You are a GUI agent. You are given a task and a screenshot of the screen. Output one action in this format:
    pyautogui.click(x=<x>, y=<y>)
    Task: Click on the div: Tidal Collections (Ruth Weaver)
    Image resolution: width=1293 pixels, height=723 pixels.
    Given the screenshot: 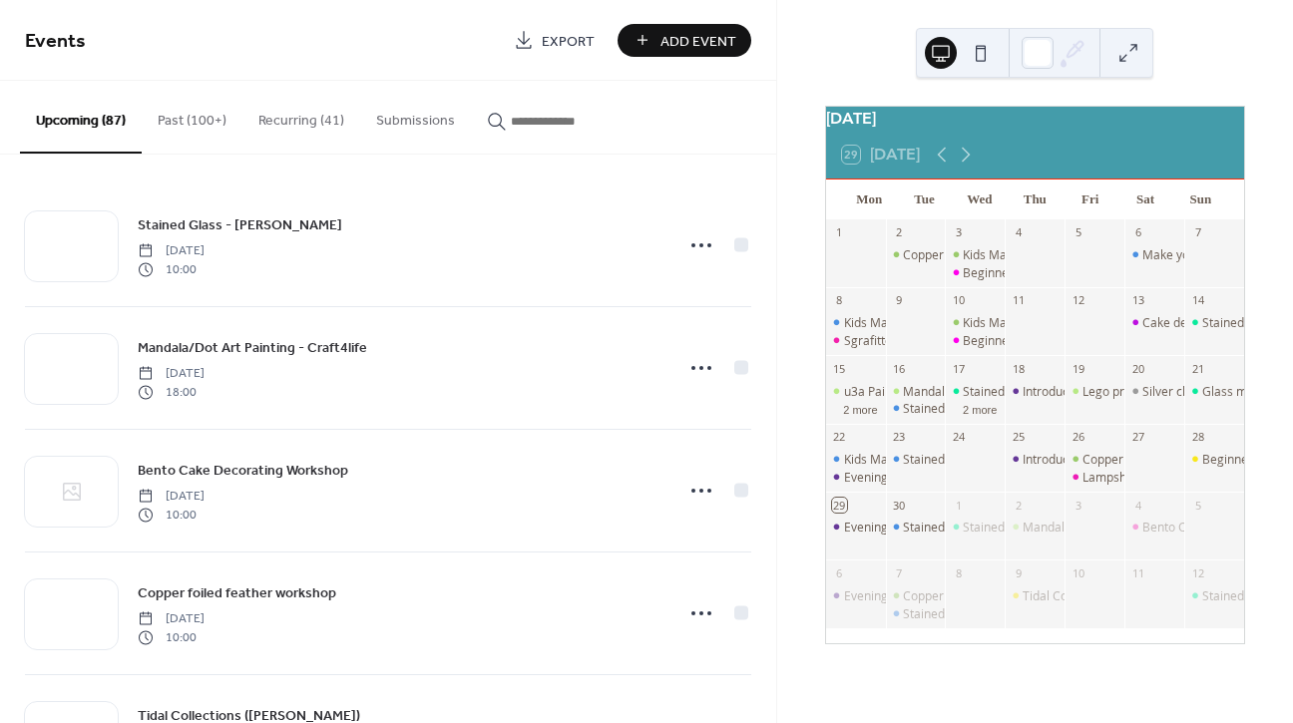 What is the action you would take?
    pyautogui.click(x=1035, y=596)
    